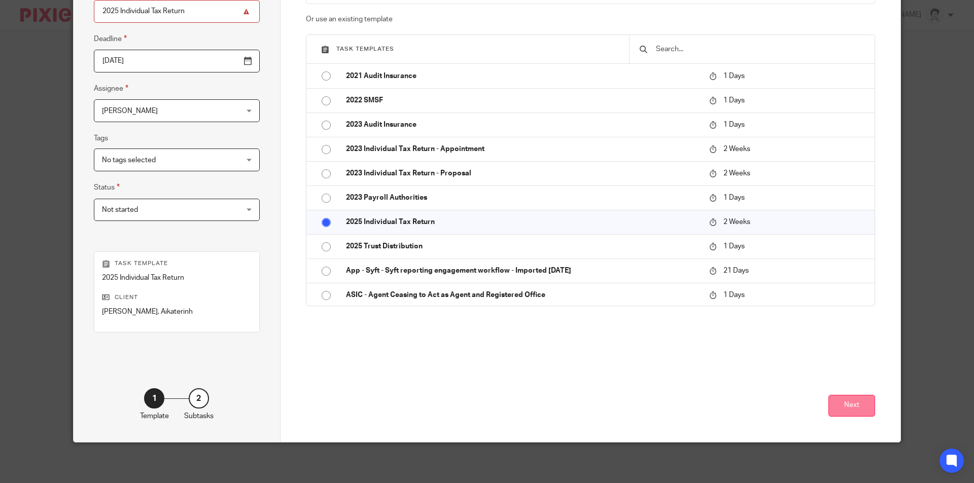 This screenshot has height=483, width=974. Describe the element at coordinates (522, 100) in the screenshot. I see `p: 2022 SMSF` at that location.